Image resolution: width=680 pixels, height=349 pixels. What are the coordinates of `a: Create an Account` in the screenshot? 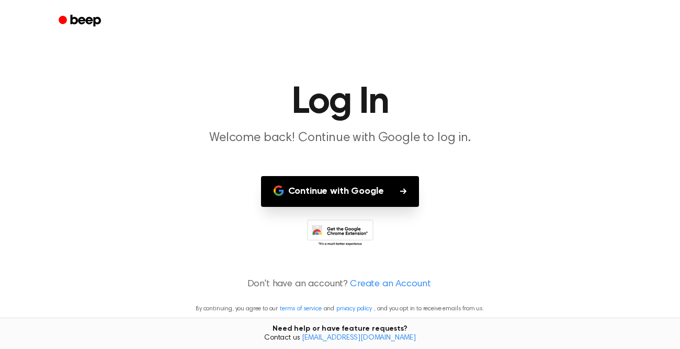 It's located at (390, 285).